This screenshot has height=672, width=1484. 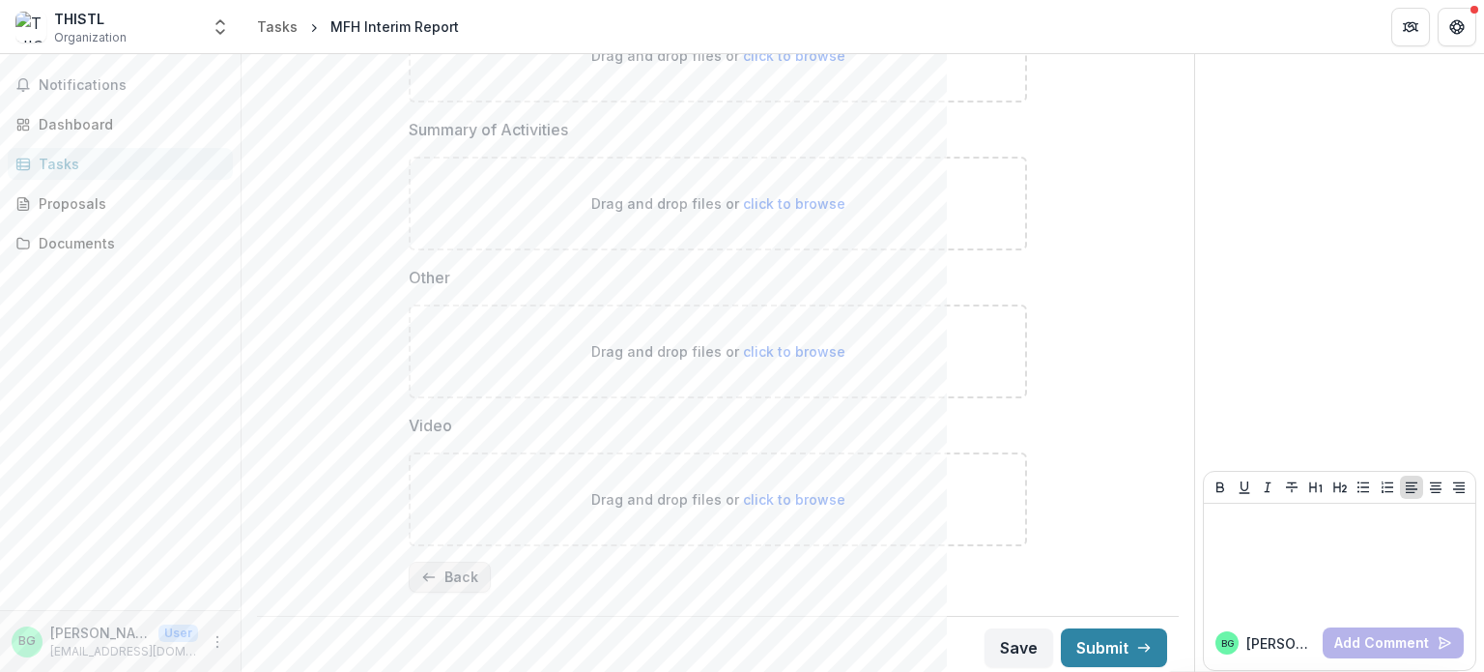 I want to click on p: Video, so click(x=430, y=425).